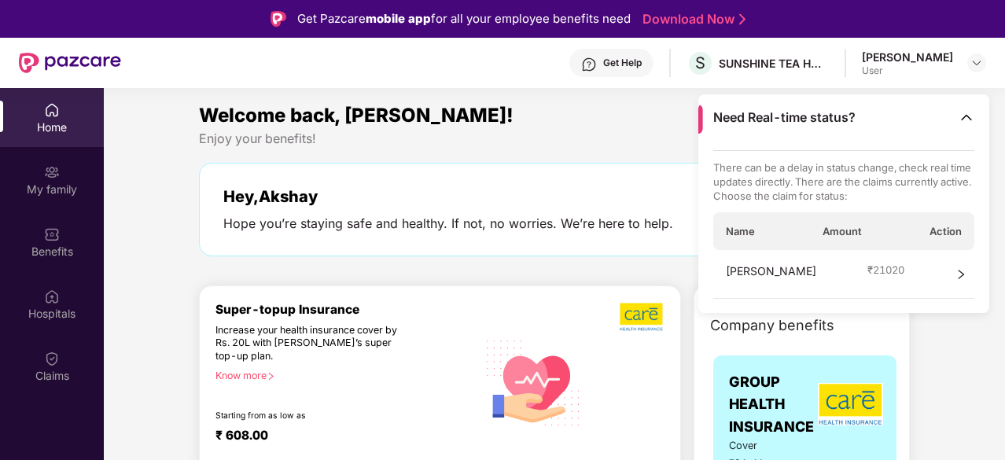 This screenshot has height=460, width=1005. Describe the element at coordinates (554, 138) in the screenshot. I see `div: Enjoy your benefits!` at that location.